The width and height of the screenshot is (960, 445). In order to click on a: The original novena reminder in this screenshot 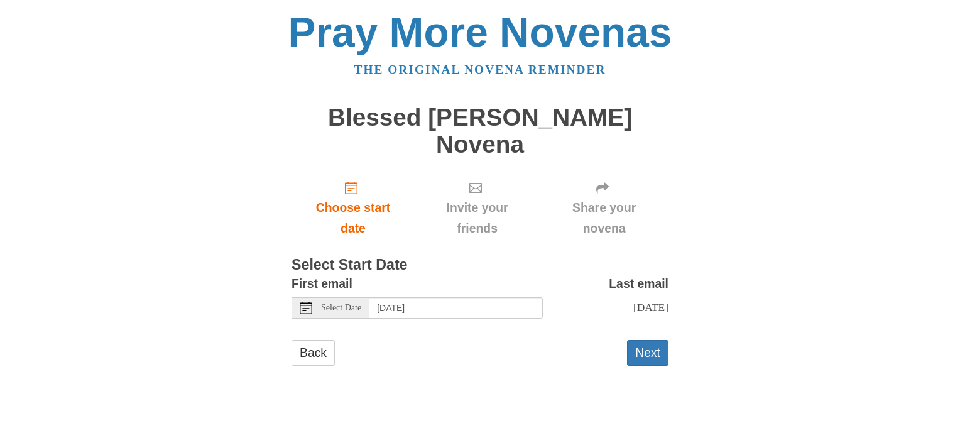, I will do `click(480, 69)`.